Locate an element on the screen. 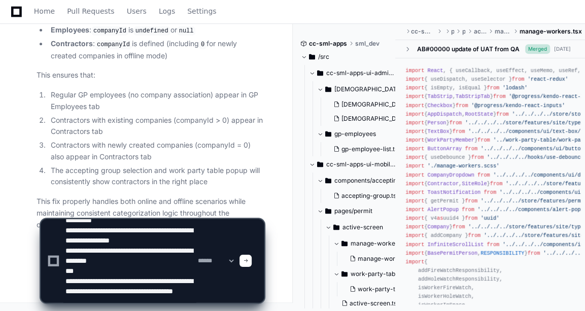 The image size is (585, 311). span: sml_dev is located at coordinates (367, 44).